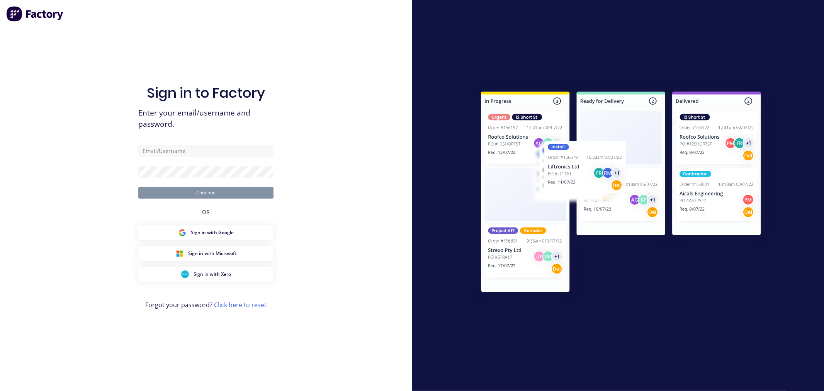  Describe the element at coordinates (240, 305) in the screenshot. I see `a: Click here to reset` at that location.